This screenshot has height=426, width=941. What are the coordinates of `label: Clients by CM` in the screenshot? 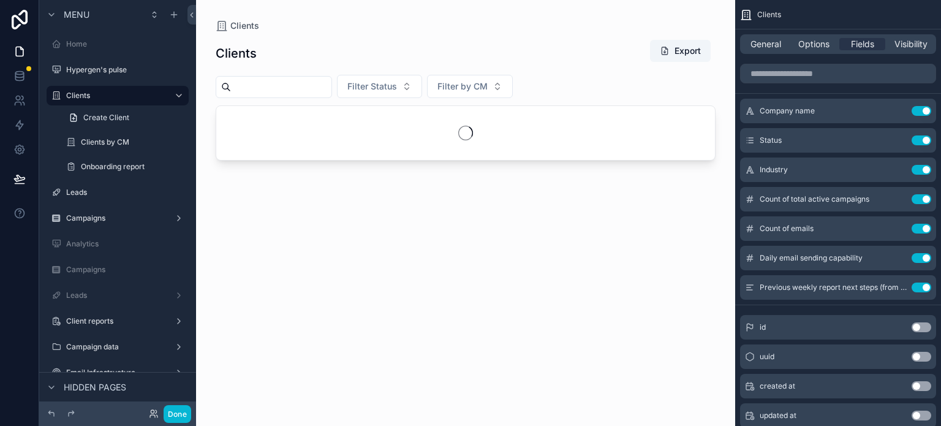 It's located at (134, 142).